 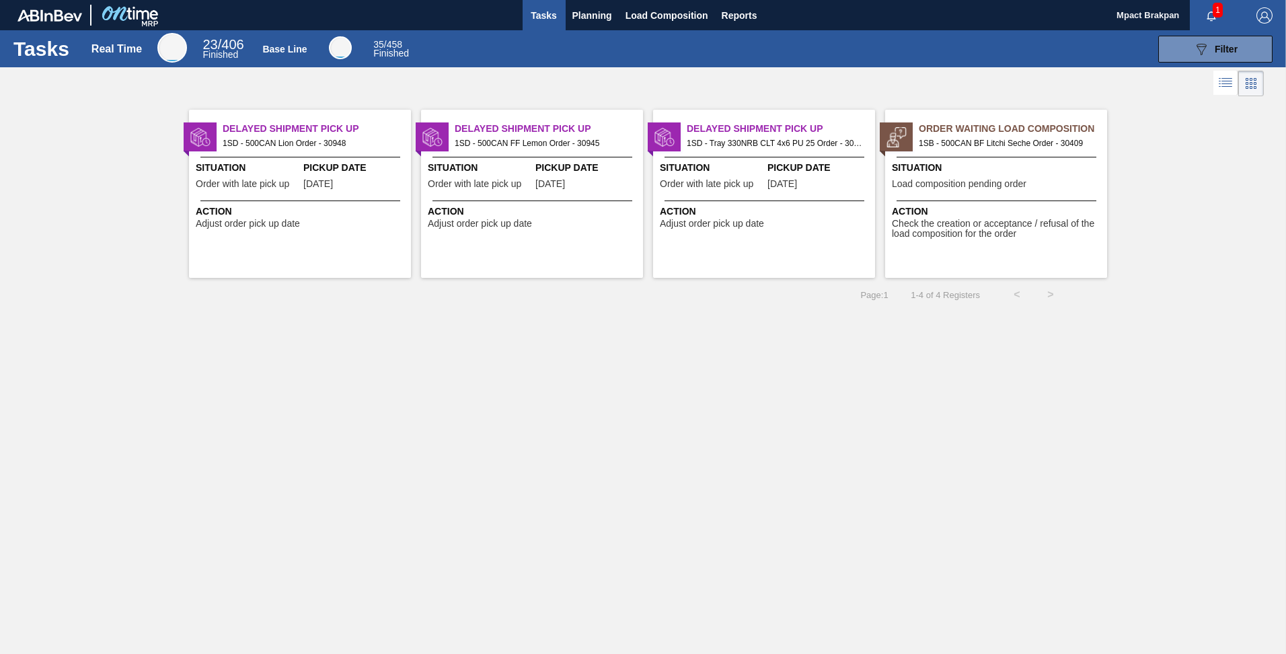 What do you see at coordinates (223, 44) in the screenshot?
I see `span: / 406` at bounding box center [223, 44].